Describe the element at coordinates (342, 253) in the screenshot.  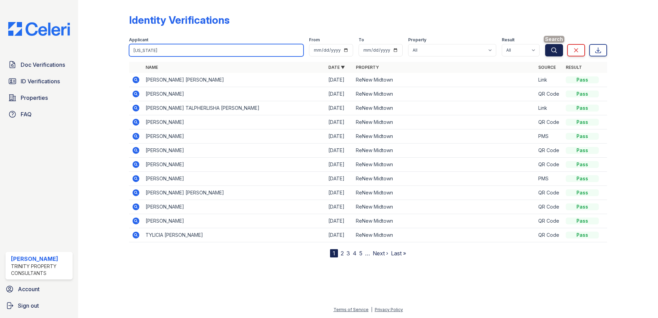
I see `a: 2` at that location.